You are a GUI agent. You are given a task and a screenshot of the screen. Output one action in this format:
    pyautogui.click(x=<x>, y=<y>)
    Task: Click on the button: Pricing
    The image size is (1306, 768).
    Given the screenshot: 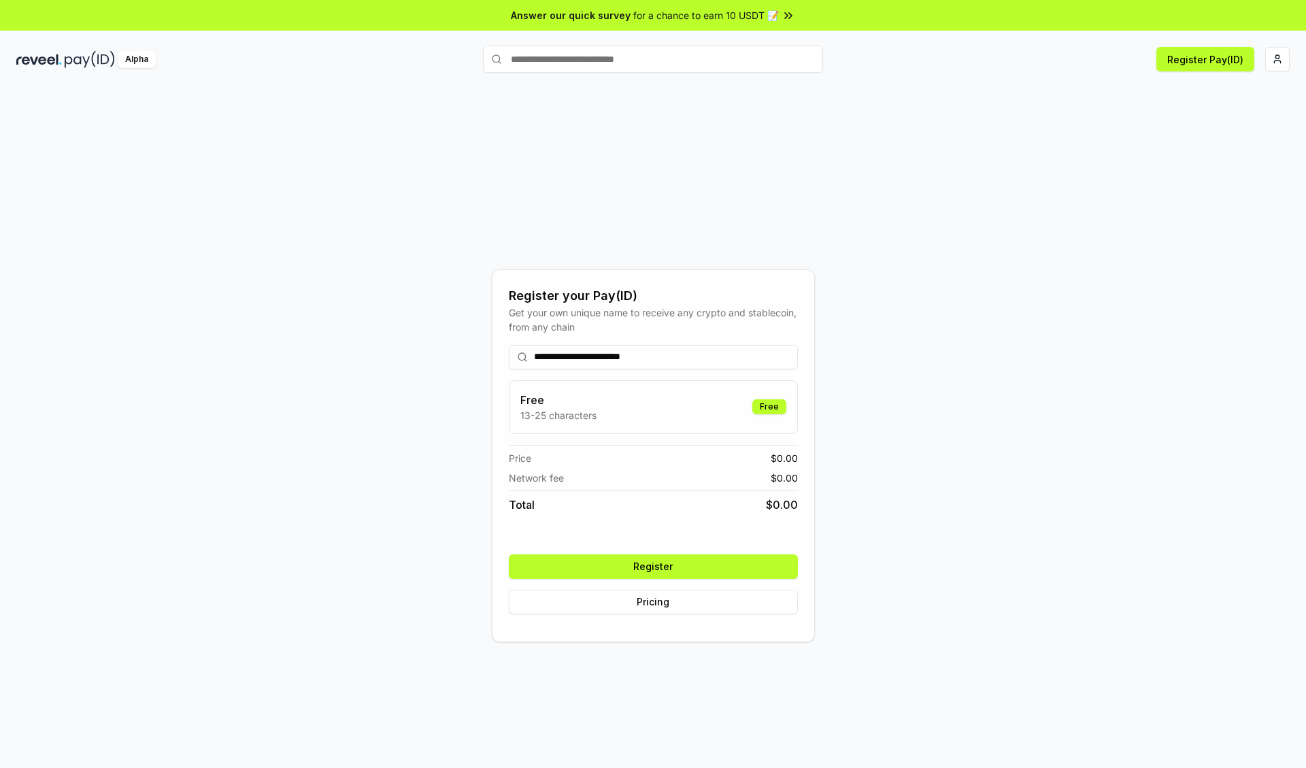 What is the action you would take?
    pyautogui.click(x=653, y=602)
    